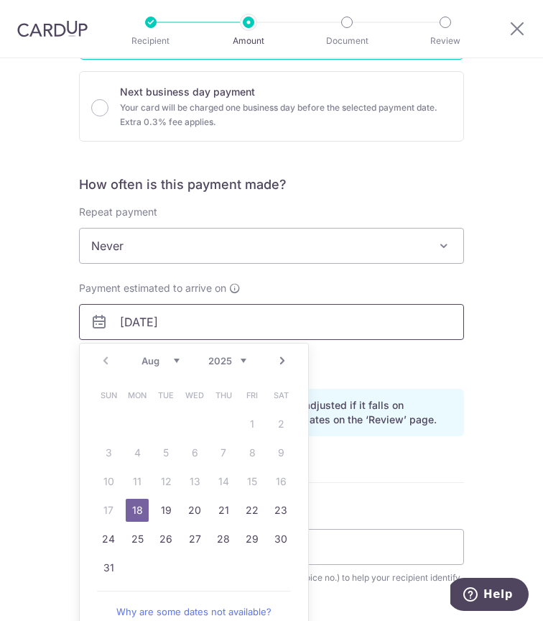 This screenshot has height=621, width=543. What do you see at coordinates (108, 539) in the screenshot?
I see `a: 24` at bounding box center [108, 539].